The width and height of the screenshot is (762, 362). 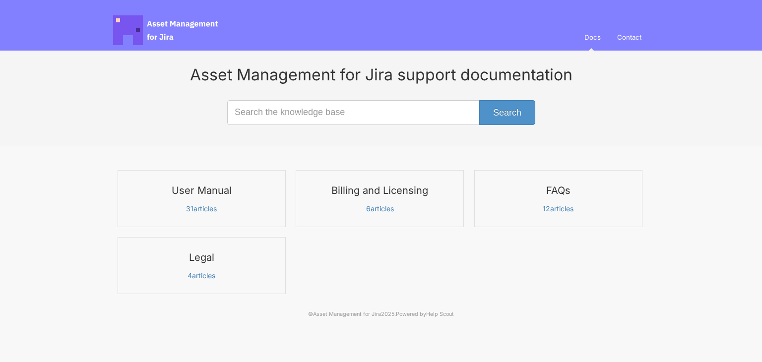 I want to click on span: 4, so click(x=191, y=275).